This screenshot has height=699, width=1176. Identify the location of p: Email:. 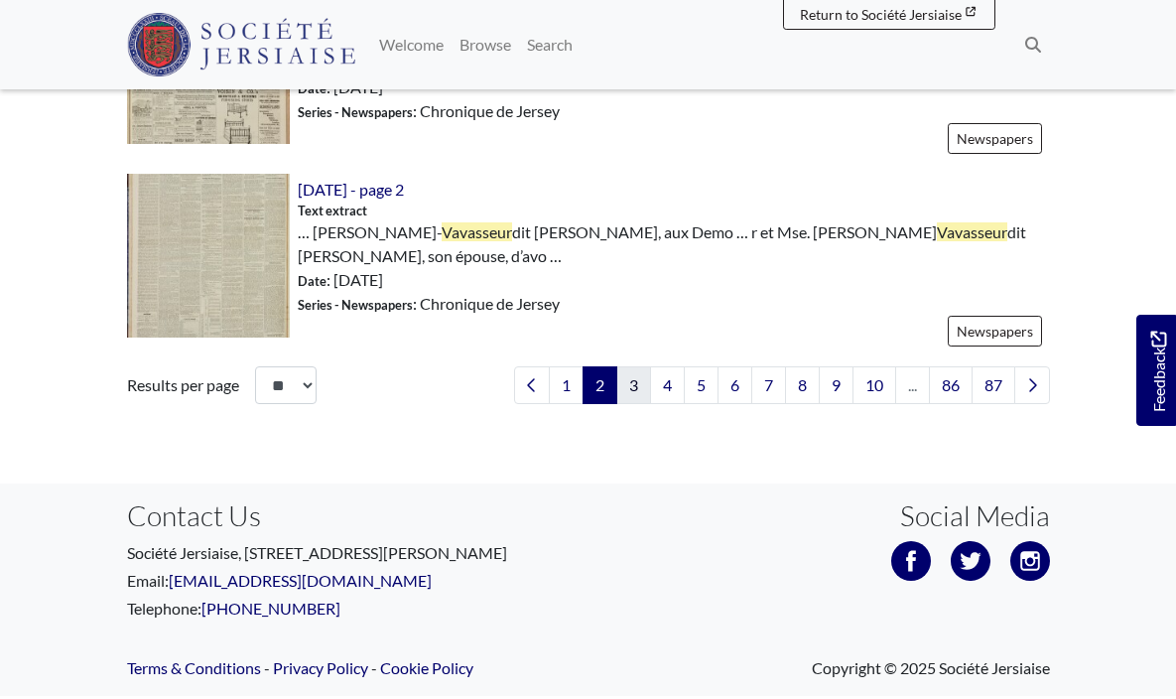
(350, 581).